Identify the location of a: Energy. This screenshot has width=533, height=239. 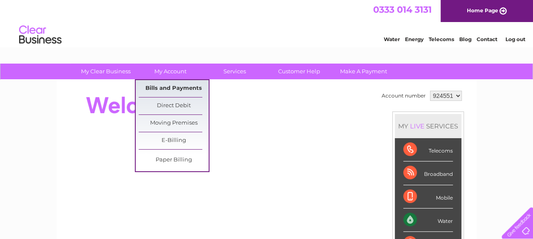
(414, 39).